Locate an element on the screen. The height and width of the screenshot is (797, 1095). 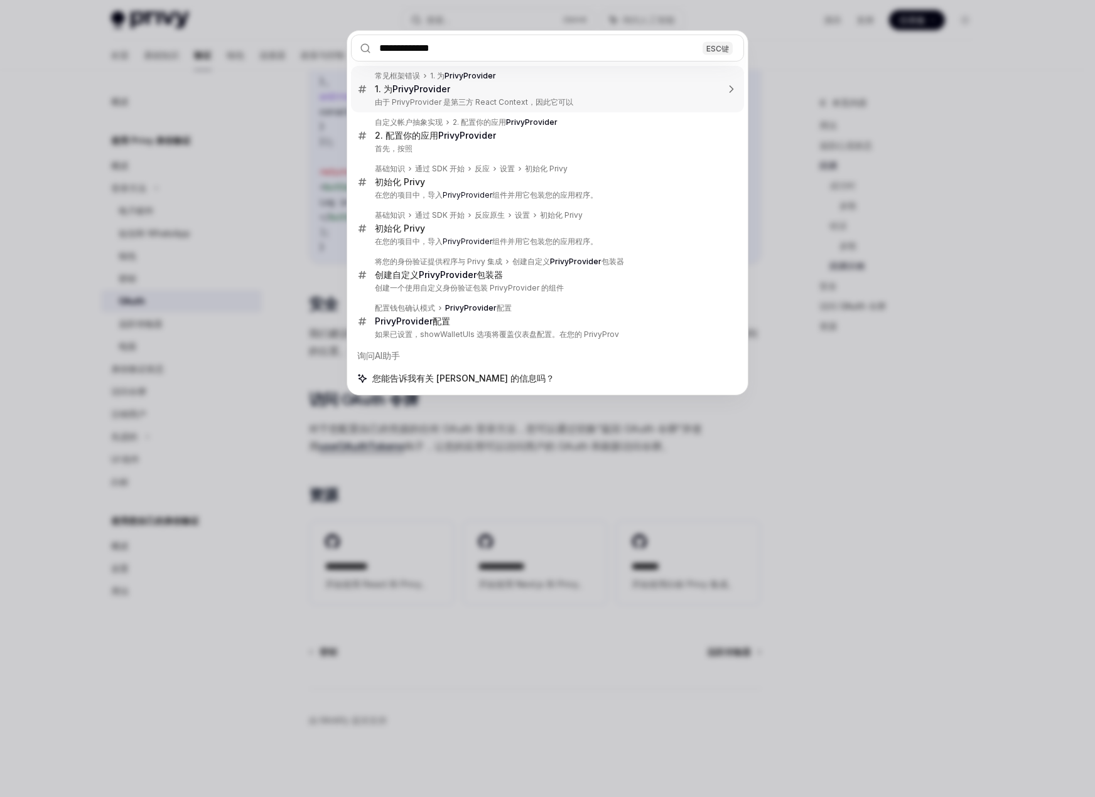
font: 自定义帐户抽象实现 is located at coordinates (409, 122).